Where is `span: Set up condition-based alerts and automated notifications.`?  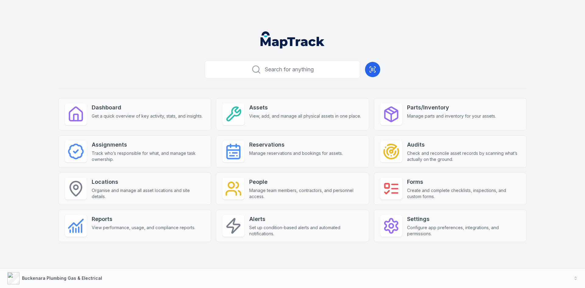 span: Set up condition-based alerts and automated notifications. is located at coordinates (306, 231).